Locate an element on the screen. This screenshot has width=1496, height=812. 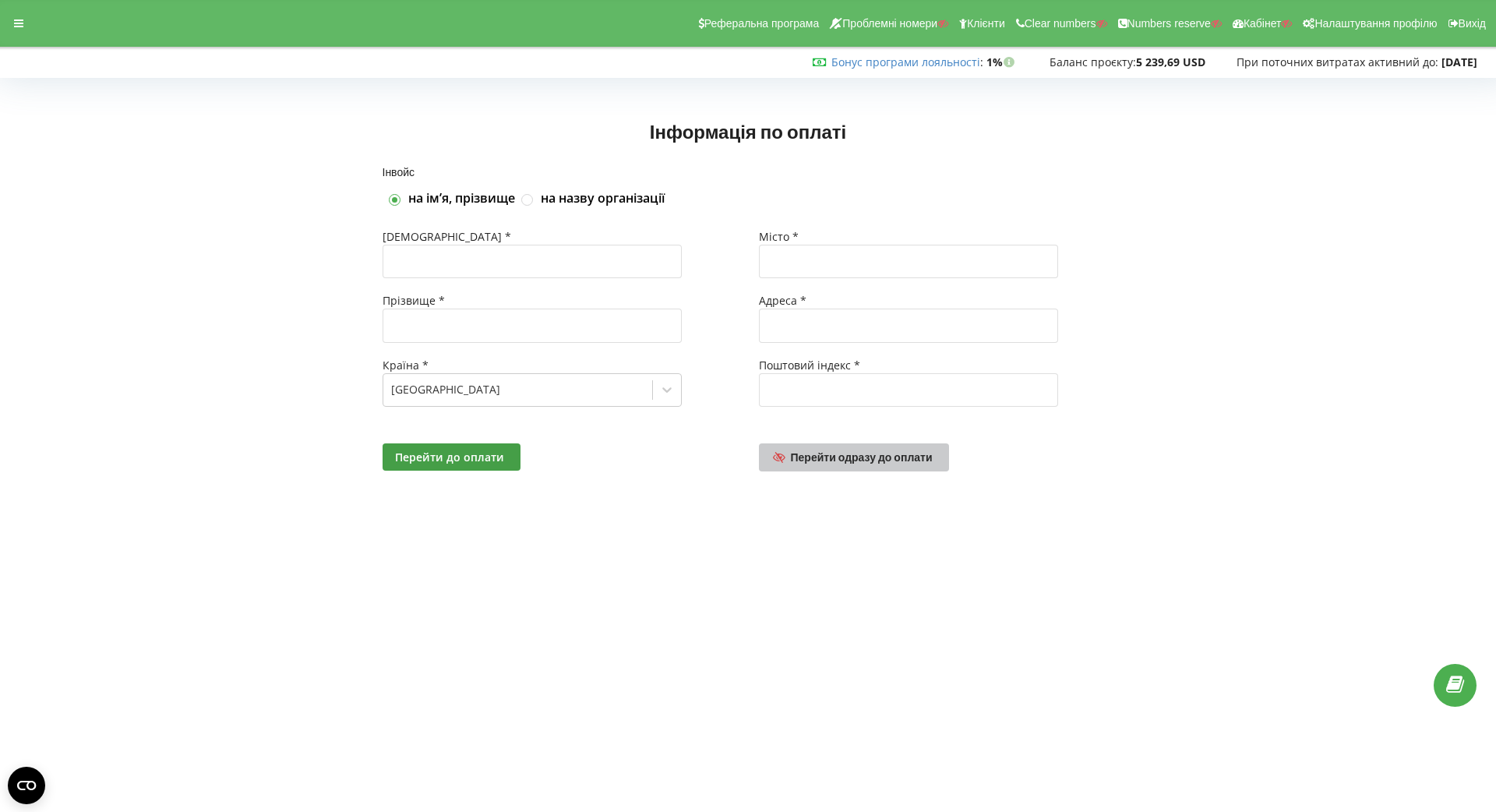
span: Прізвище * is located at coordinates (414, 300).